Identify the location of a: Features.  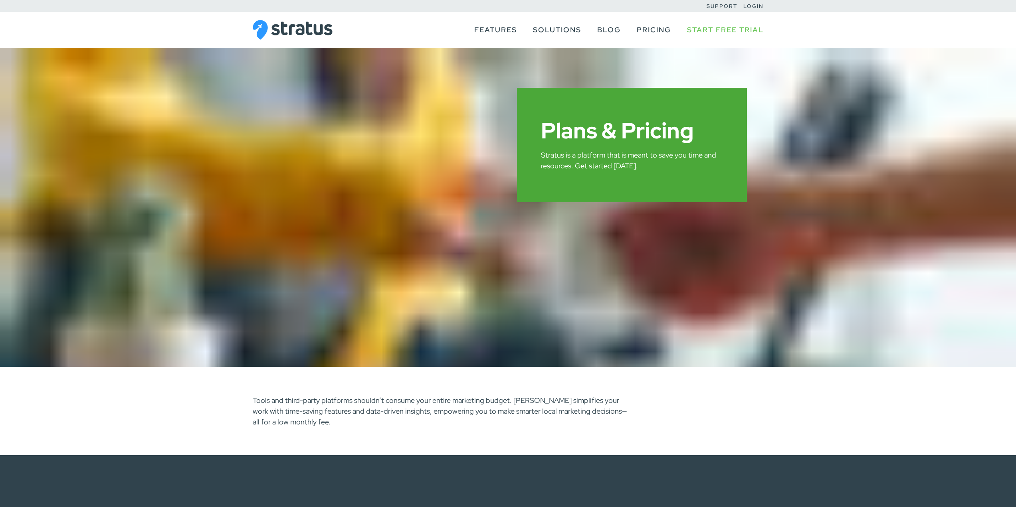
(495, 30).